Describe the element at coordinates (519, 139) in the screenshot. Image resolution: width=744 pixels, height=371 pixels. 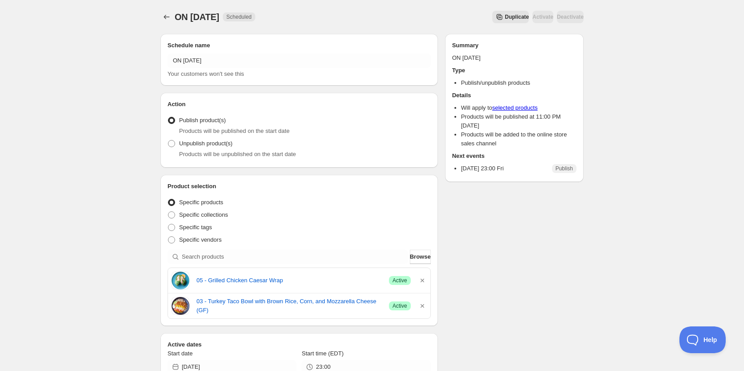
I see `li: Products will be added to the online store sales channel` at that location.